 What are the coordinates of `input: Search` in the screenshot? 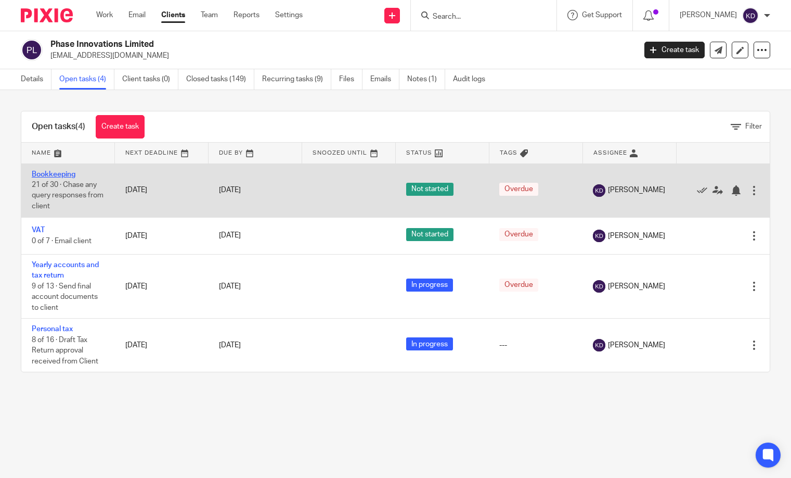 It's located at (479, 17).